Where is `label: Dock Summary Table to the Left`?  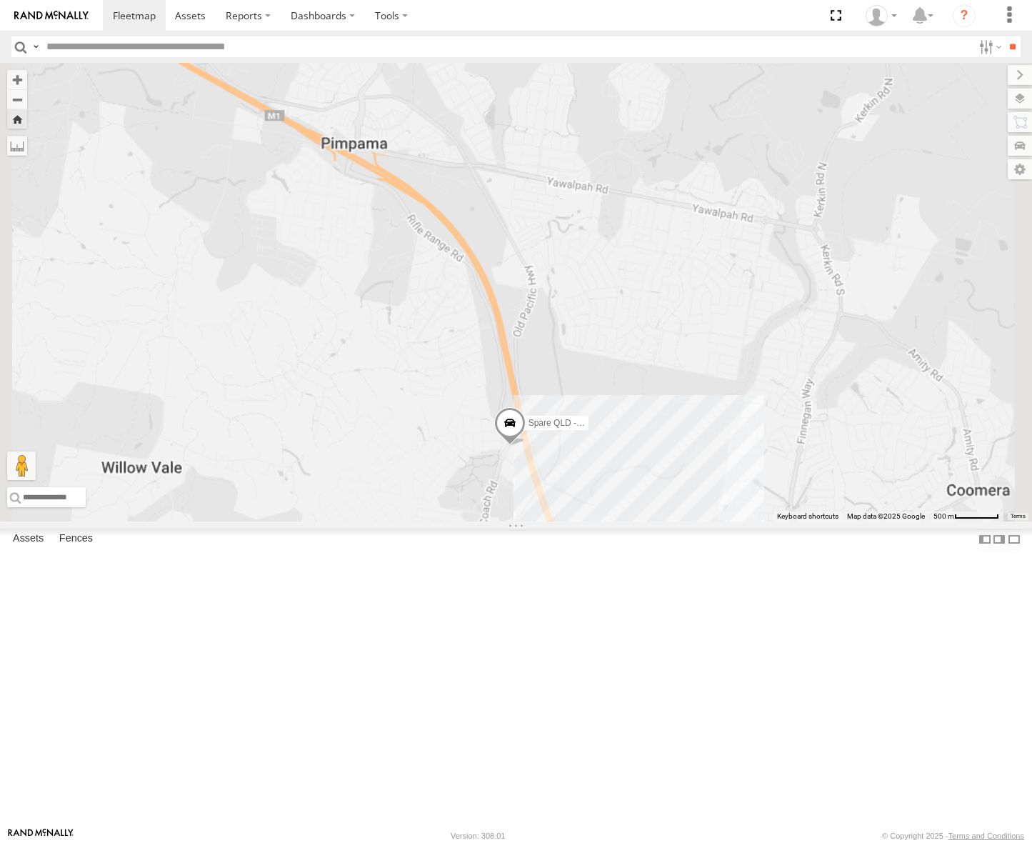
label: Dock Summary Table to the Left is located at coordinates (985, 539).